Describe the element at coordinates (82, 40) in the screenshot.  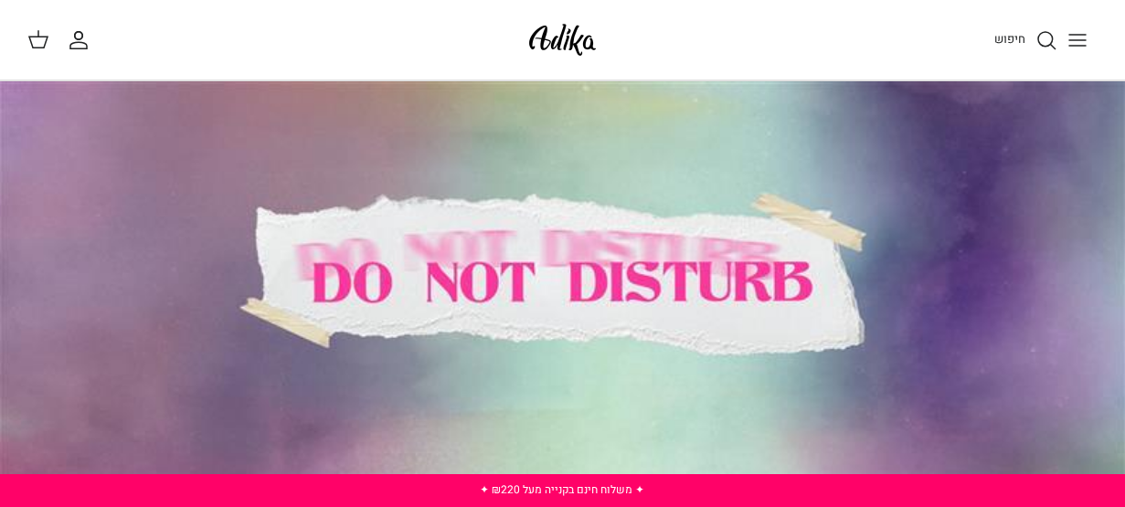
I see `a: החשבון שלי` at that location.